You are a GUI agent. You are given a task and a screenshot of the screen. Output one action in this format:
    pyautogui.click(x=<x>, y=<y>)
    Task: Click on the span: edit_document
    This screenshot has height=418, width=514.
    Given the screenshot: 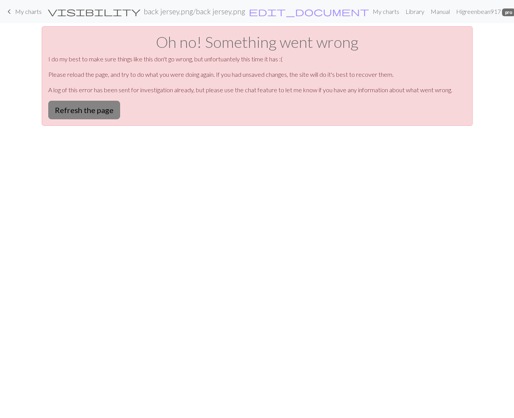 What is the action you would take?
    pyautogui.click(x=309, y=12)
    